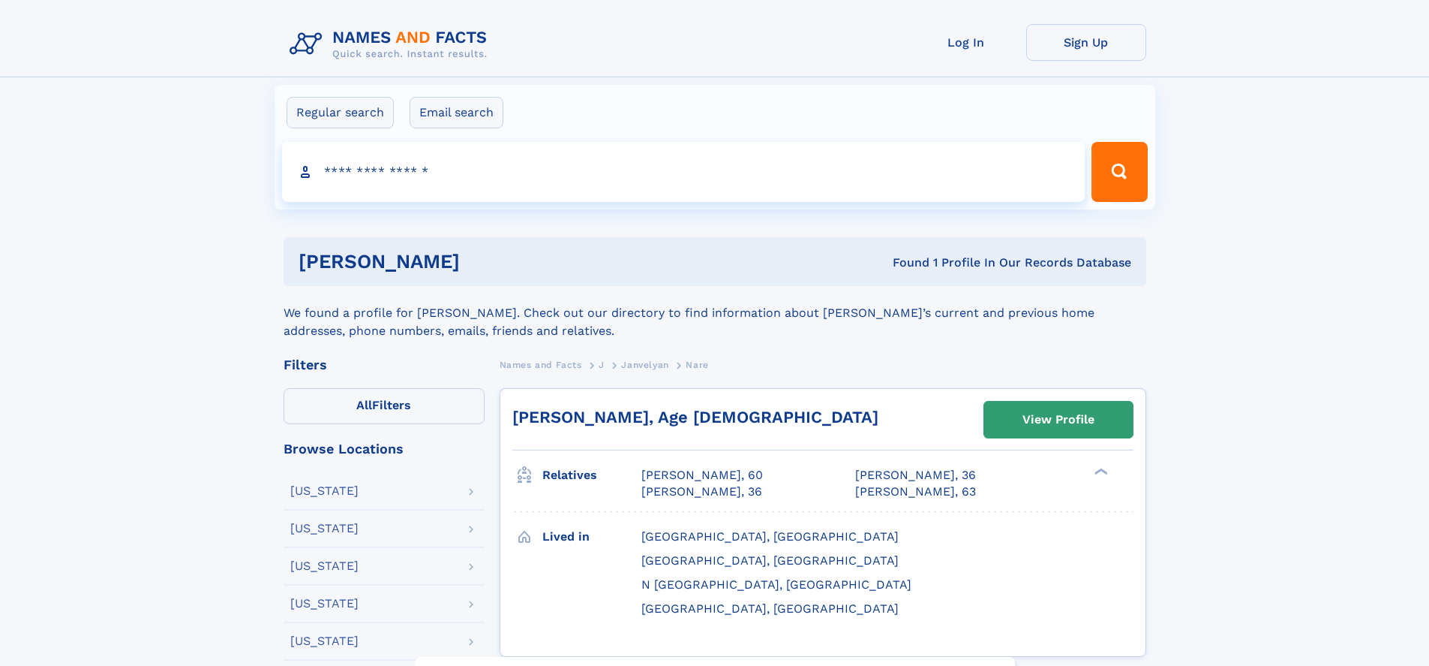 The width and height of the screenshot is (1429, 666). I want to click on span: Nare, so click(697, 365).